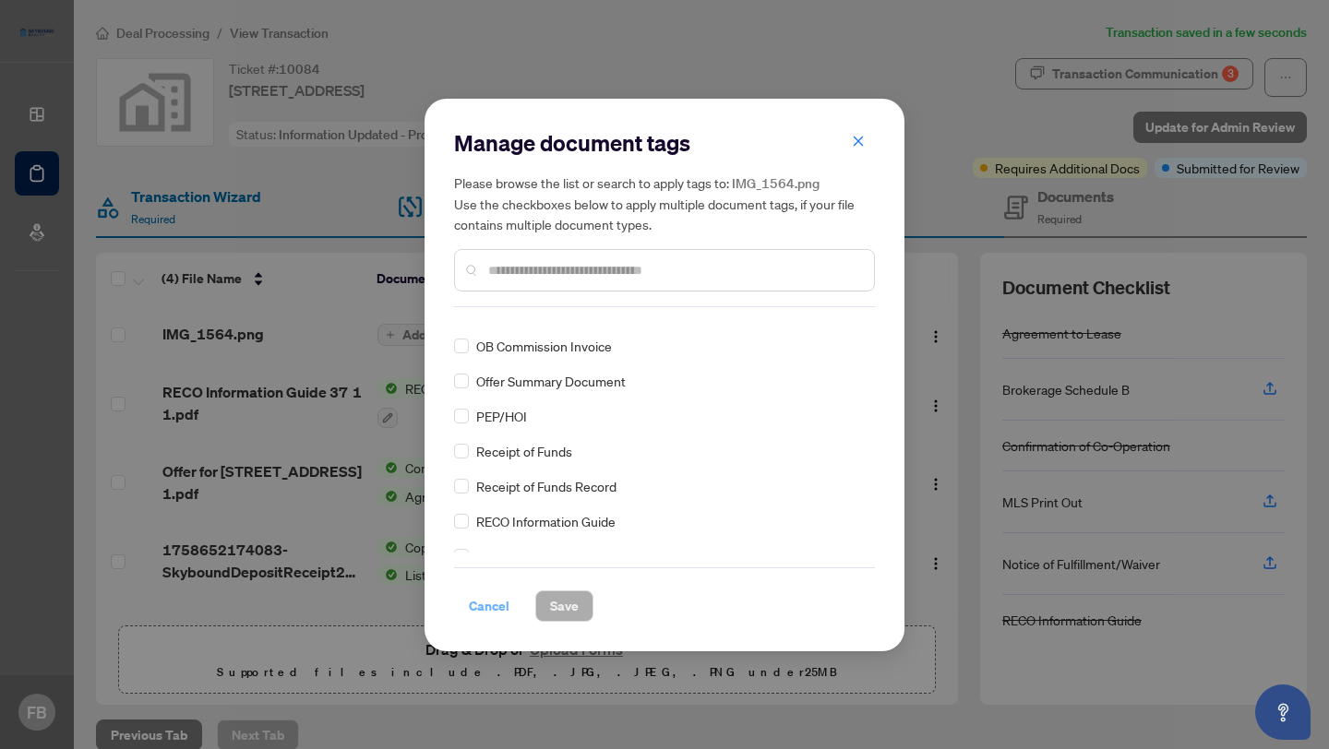 The image size is (1329, 749). I want to click on button: Open asap, so click(1283, 712).